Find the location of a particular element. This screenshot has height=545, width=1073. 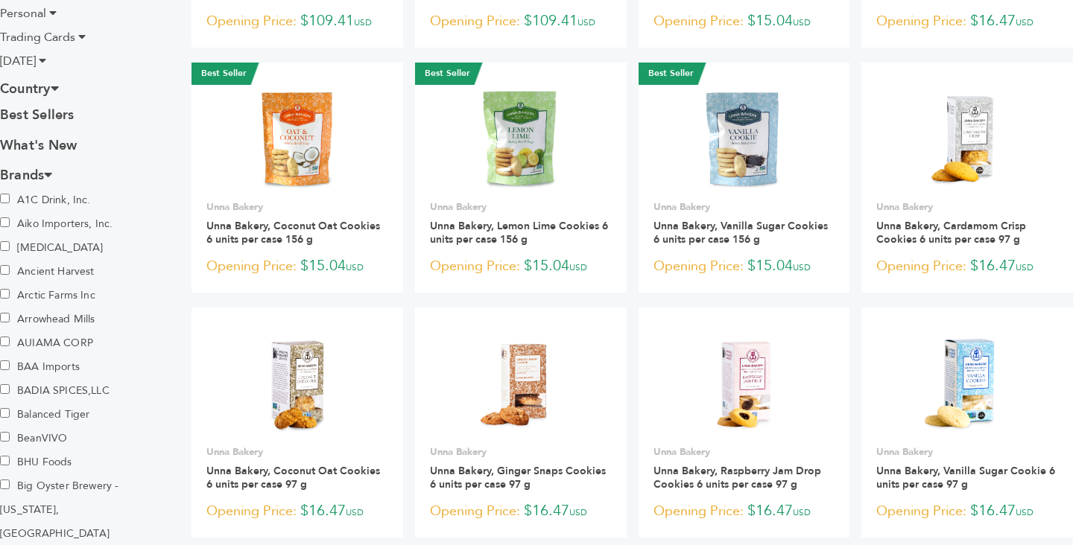

img: Unna Bakery, Ginger Snaps Cookies 6 units per case 97 g is located at coordinates (520, 382).